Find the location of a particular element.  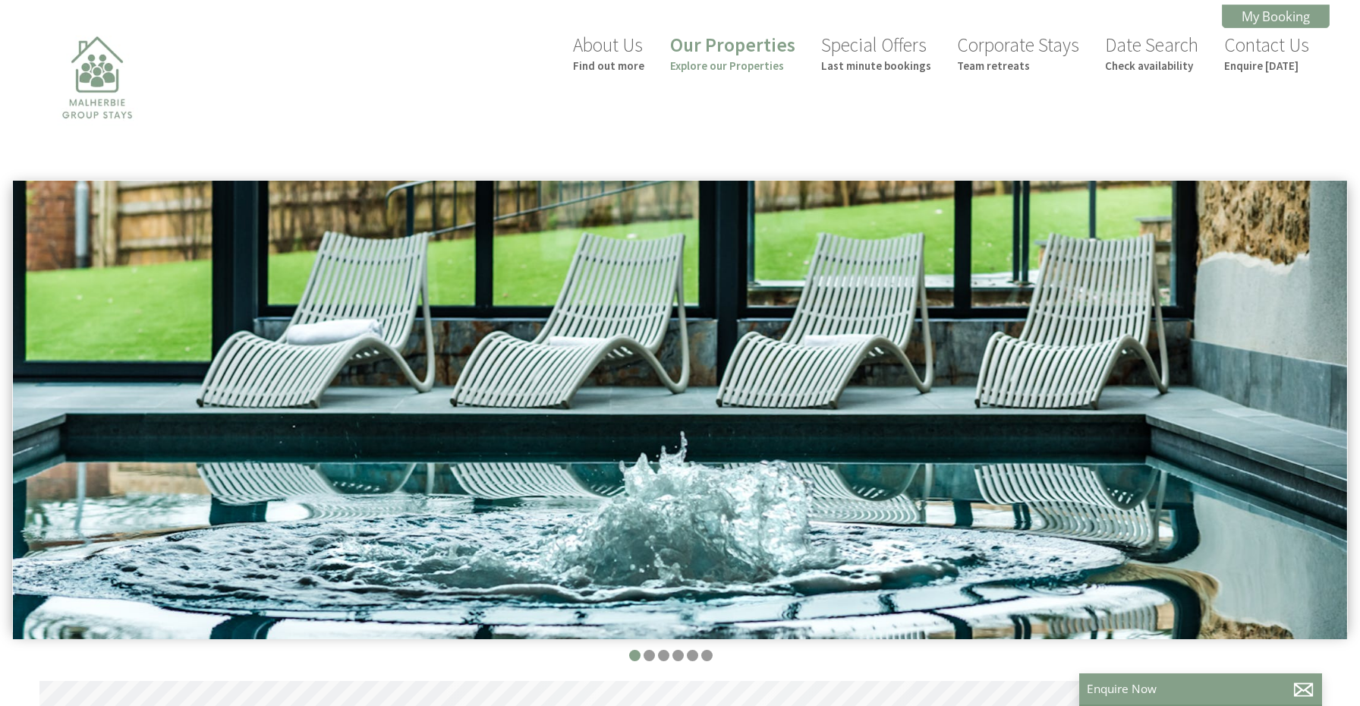

img: Malherbie Group Stays is located at coordinates (97, 102).